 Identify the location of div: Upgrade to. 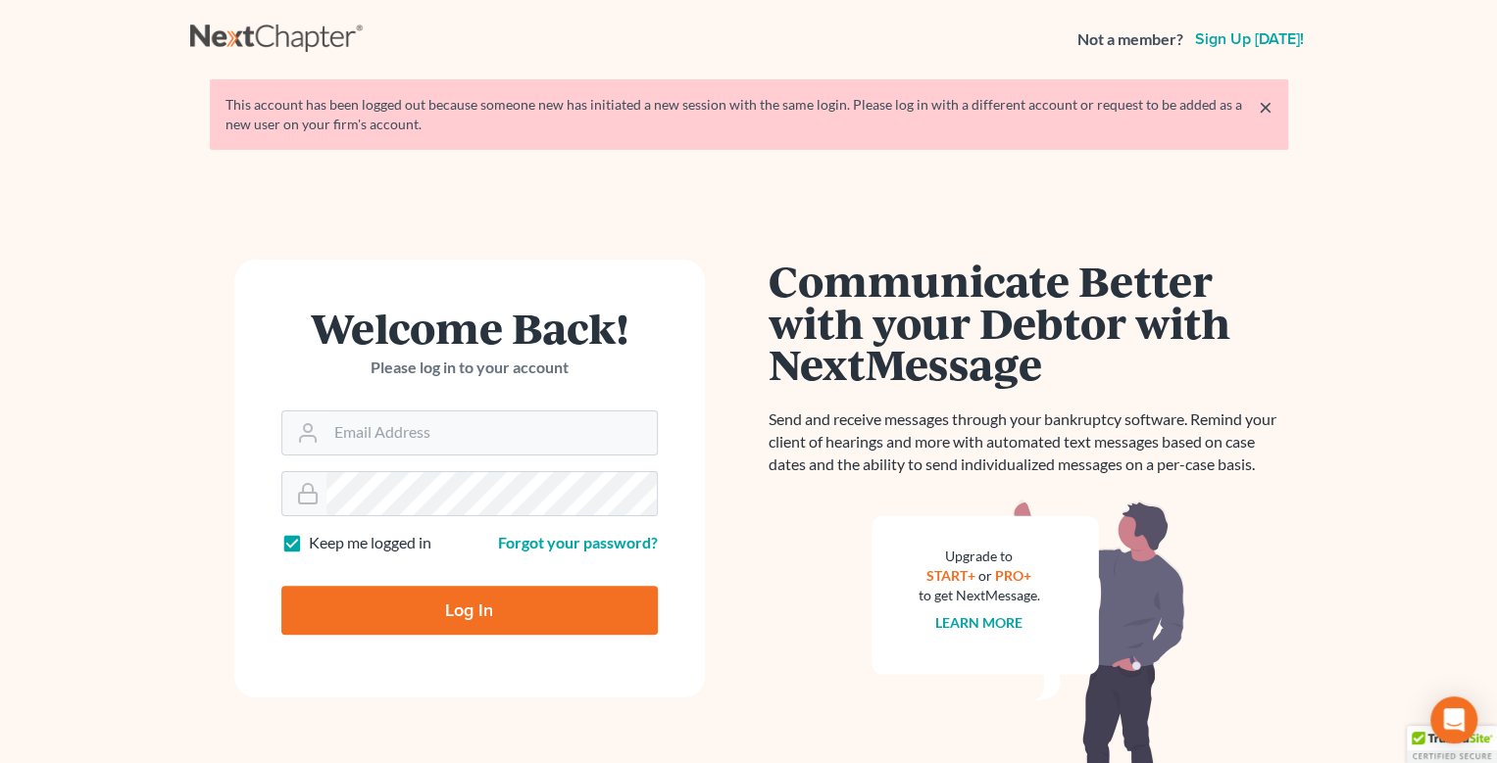
(979, 557).